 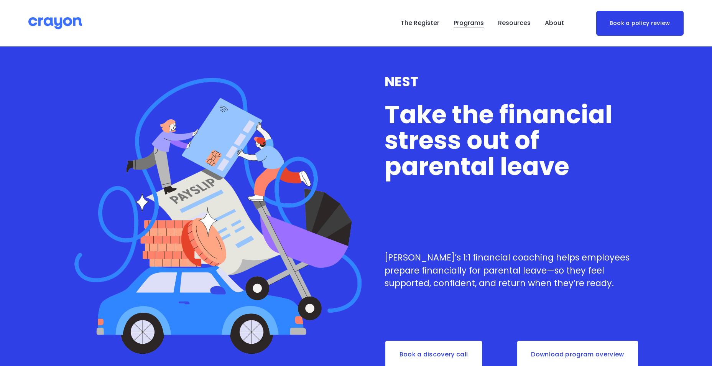 What do you see at coordinates (420, 23) in the screenshot?
I see `a: The Register` at bounding box center [420, 23].